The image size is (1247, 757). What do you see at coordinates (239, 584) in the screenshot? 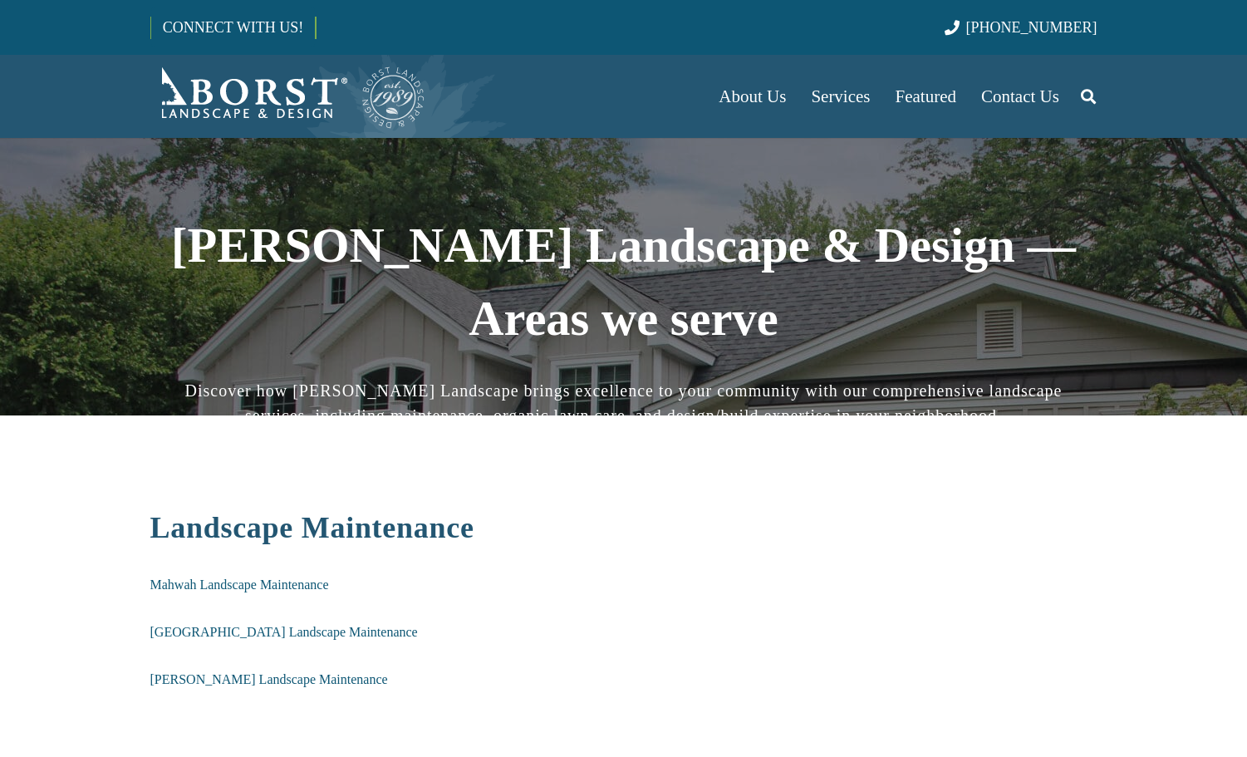
I see `a: Mahwah Landscape Maintenance` at bounding box center [239, 584].